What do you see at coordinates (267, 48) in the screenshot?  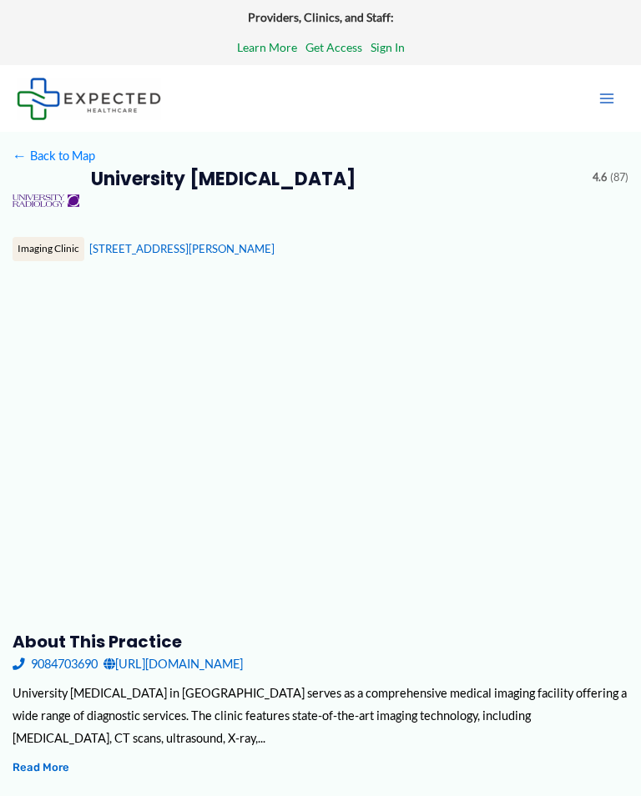 I see `a: Learn More` at bounding box center [267, 48].